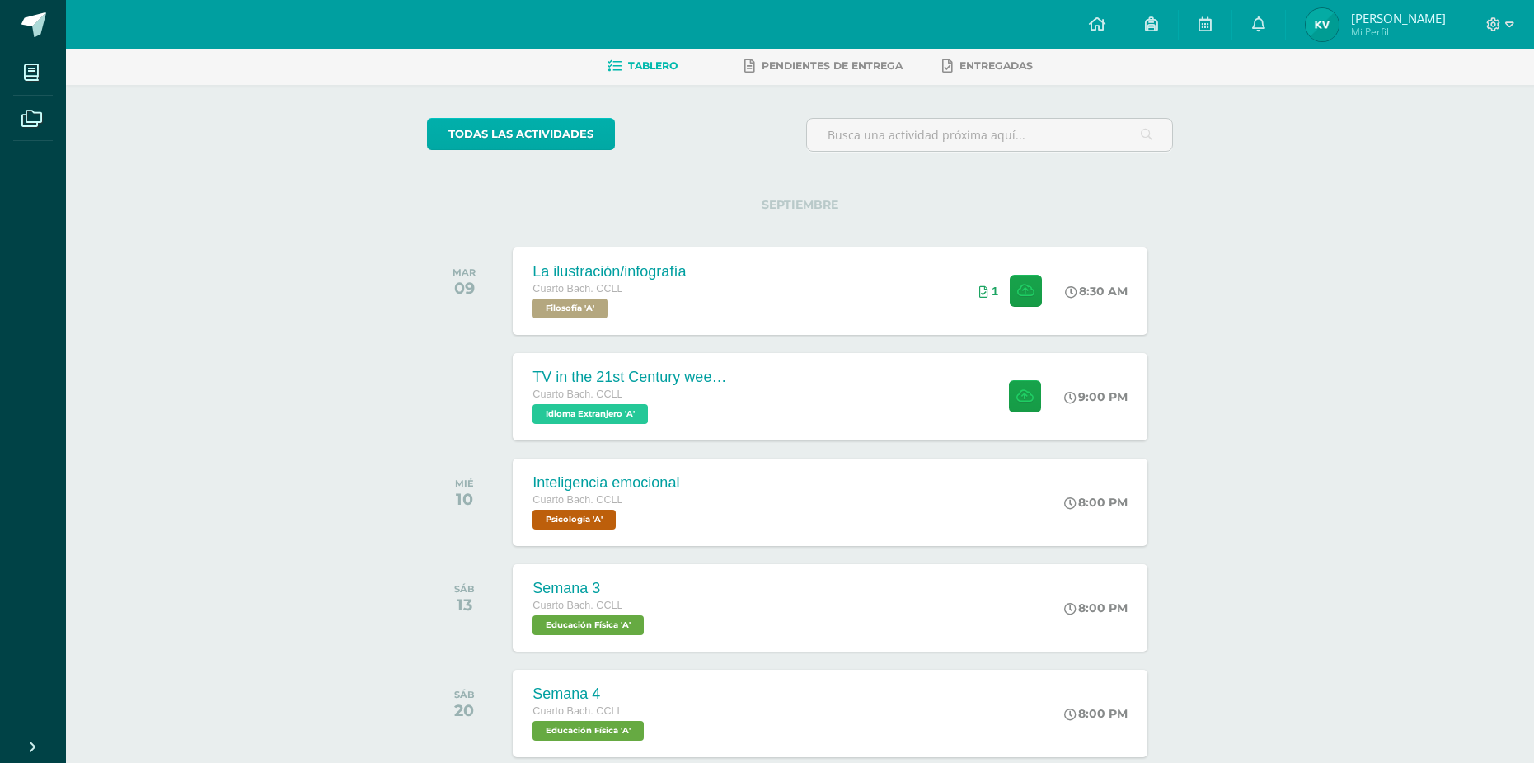  What do you see at coordinates (996, 65) in the screenshot?
I see `span: Entregadas` at bounding box center [996, 65].